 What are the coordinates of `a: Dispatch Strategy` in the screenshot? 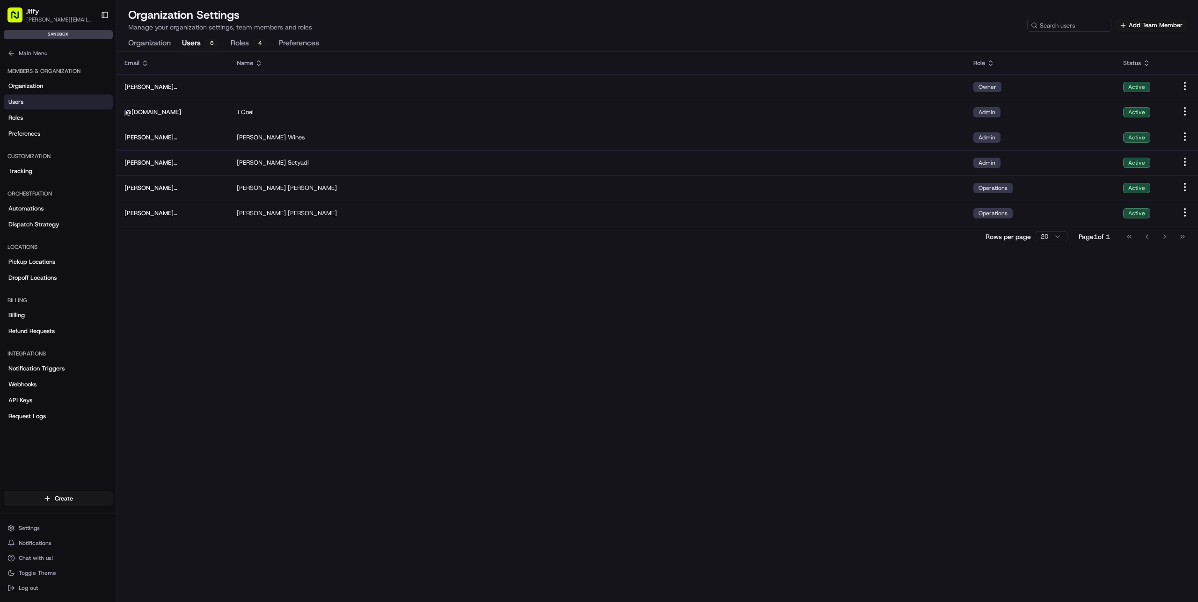 It's located at (58, 225).